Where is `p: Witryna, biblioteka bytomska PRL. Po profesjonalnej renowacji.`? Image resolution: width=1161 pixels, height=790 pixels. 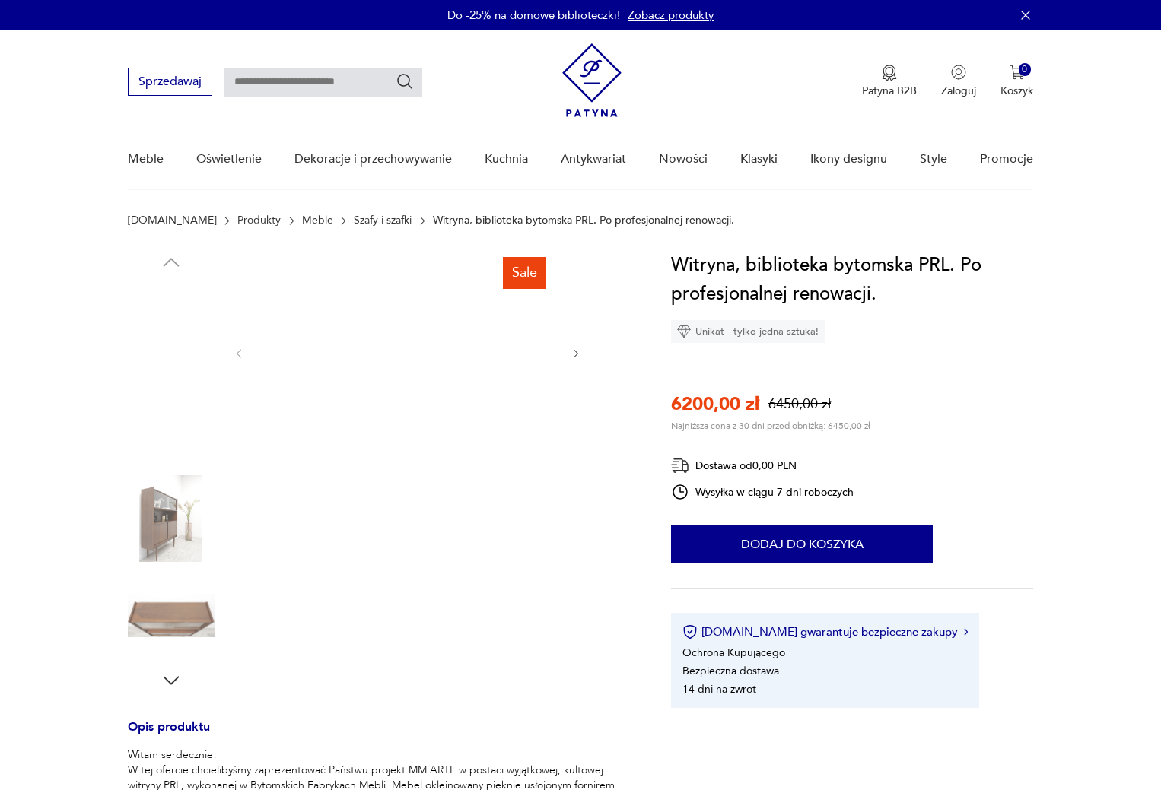 p: Witryna, biblioteka bytomska PRL. Po profesjonalnej renowacji. is located at coordinates (583, 221).